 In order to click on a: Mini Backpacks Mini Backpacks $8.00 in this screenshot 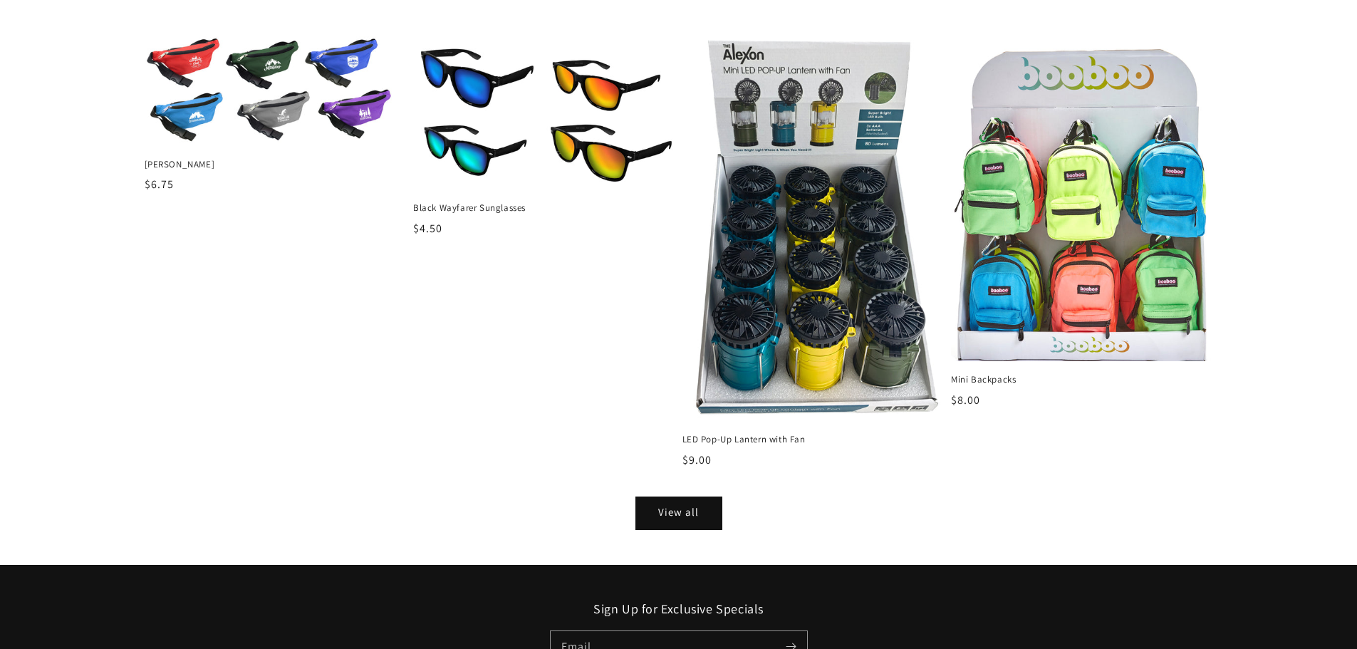, I will do `click(1082, 222)`.